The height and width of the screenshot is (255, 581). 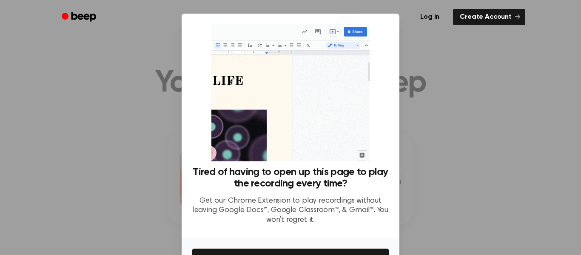 What do you see at coordinates (80, 17) in the screenshot?
I see `a: Beep` at bounding box center [80, 17].